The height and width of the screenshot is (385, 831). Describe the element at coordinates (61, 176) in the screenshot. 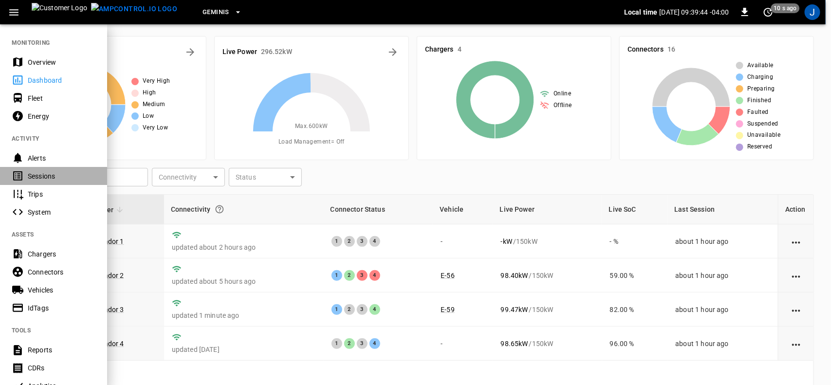

I see `div: Sessions` at that location.